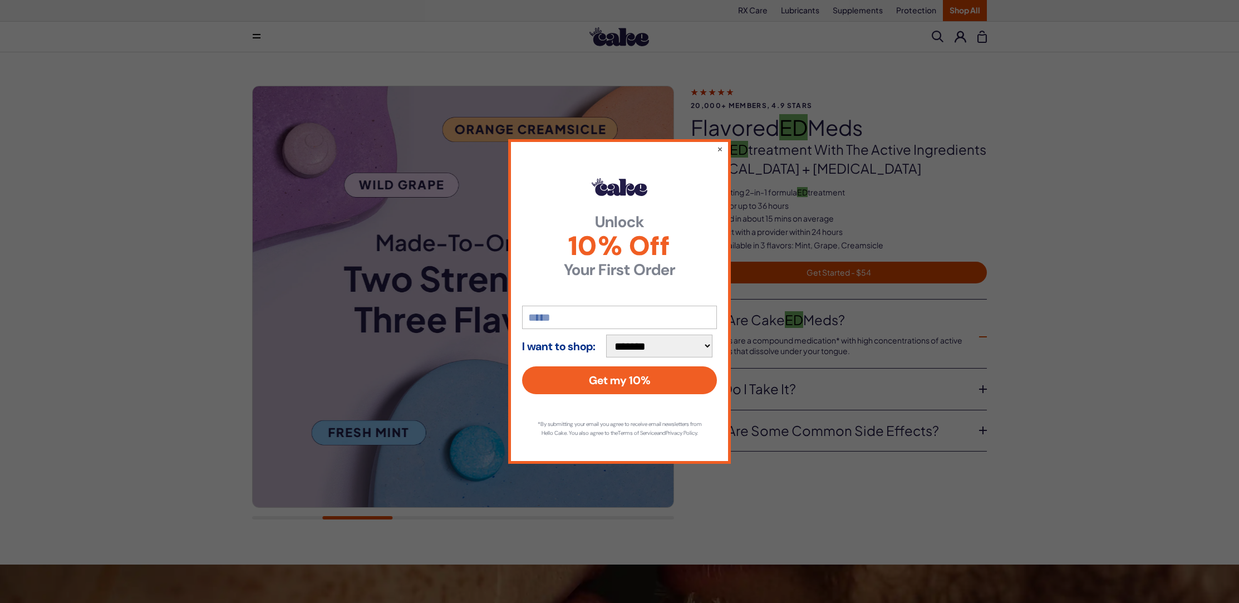  Describe the element at coordinates (619, 222) in the screenshot. I see `strong: Unlock` at that location.